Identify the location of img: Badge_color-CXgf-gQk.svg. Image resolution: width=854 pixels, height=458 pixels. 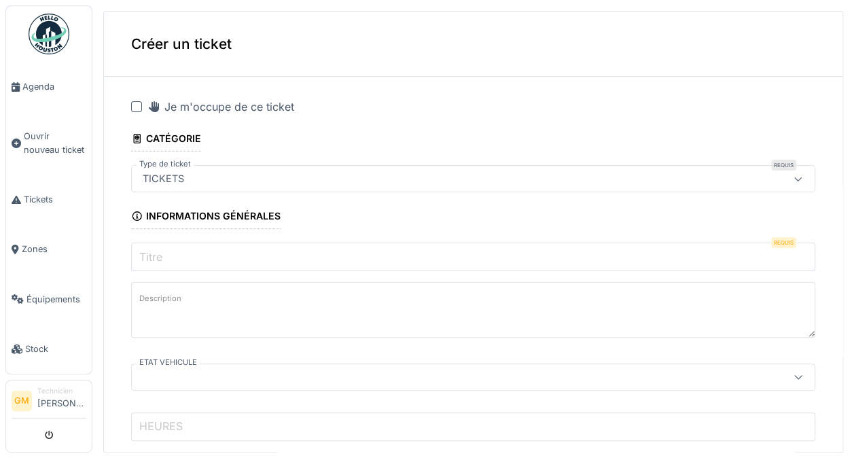
(49, 34).